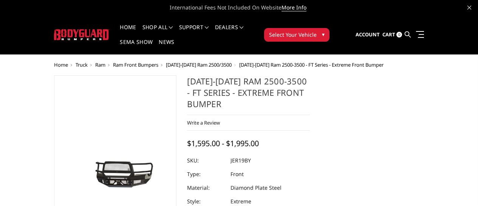  What do you see at coordinates (82, 34) in the screenshot?
I see `img: BODYGUARD BUMPERS` at bounding box center [82, 34].